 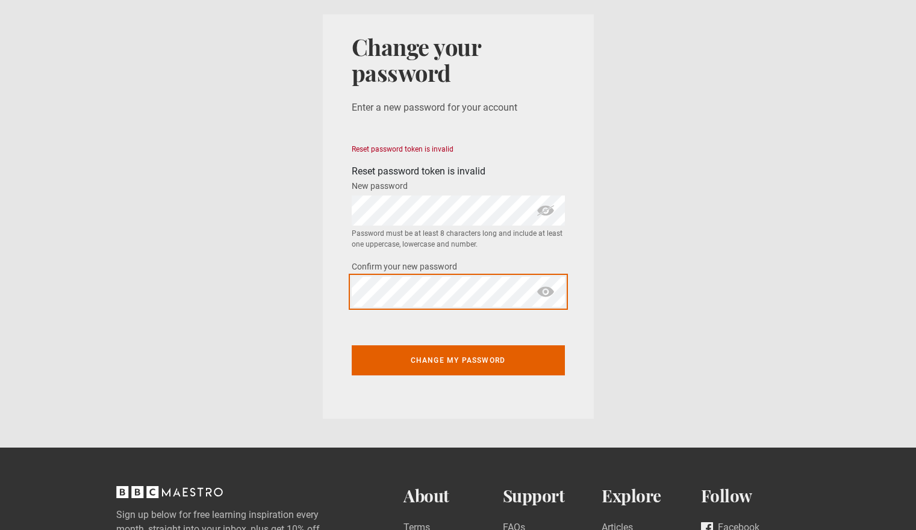 I want to click on h2: About, so click(x=453, y=496).